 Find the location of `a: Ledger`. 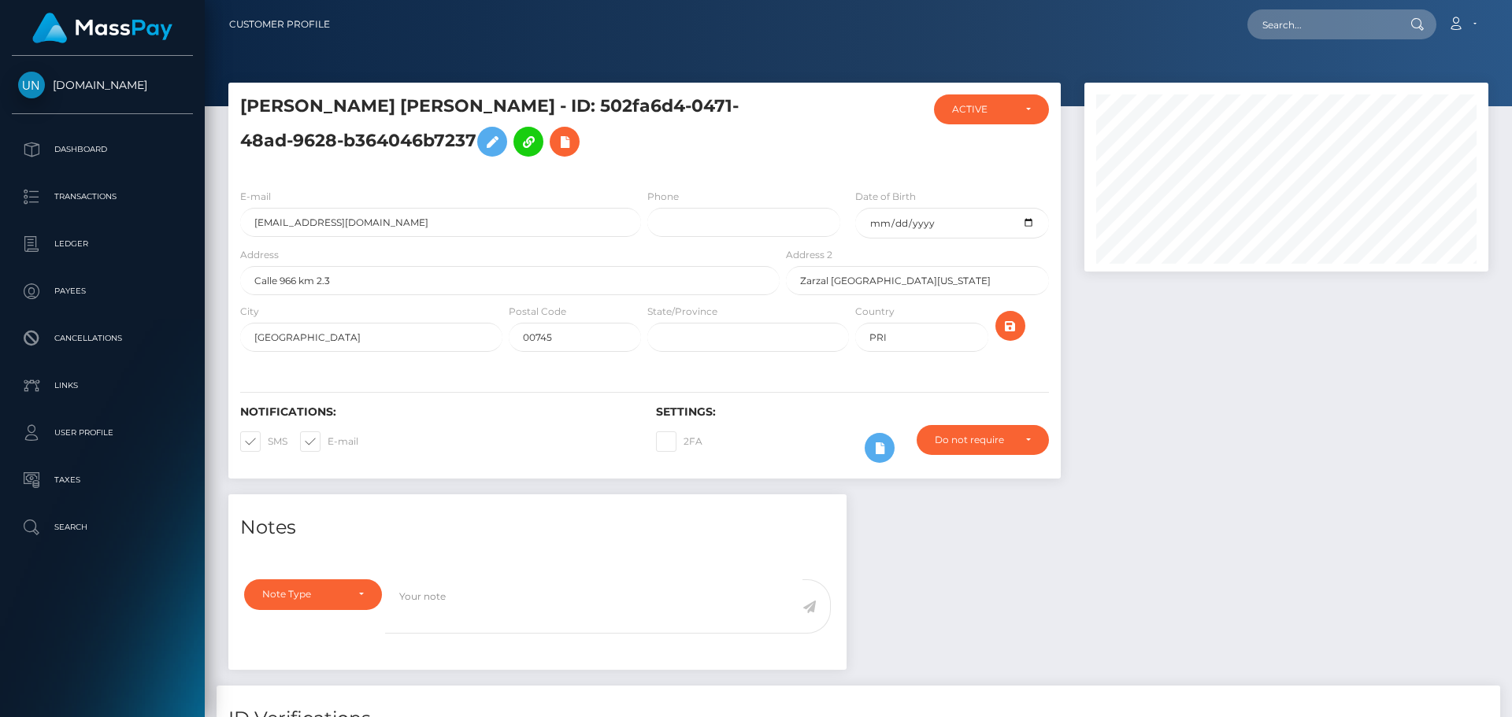

a: Ledger is located at coordinates (102, 244).